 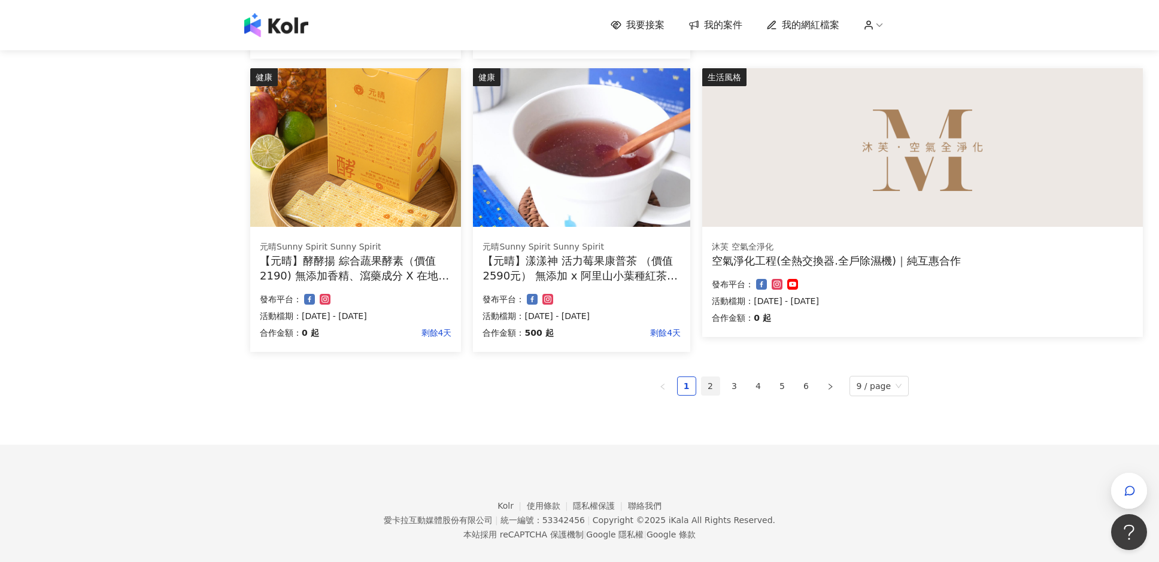 What do you see at coordinates (734, 386) in the screenshot?
I see `a: 3` at bounding box center [734, 386].